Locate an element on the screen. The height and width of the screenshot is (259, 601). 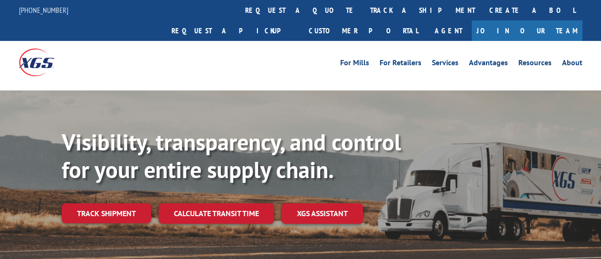
a: Calculate transit time is located at coordinates (216, 213).